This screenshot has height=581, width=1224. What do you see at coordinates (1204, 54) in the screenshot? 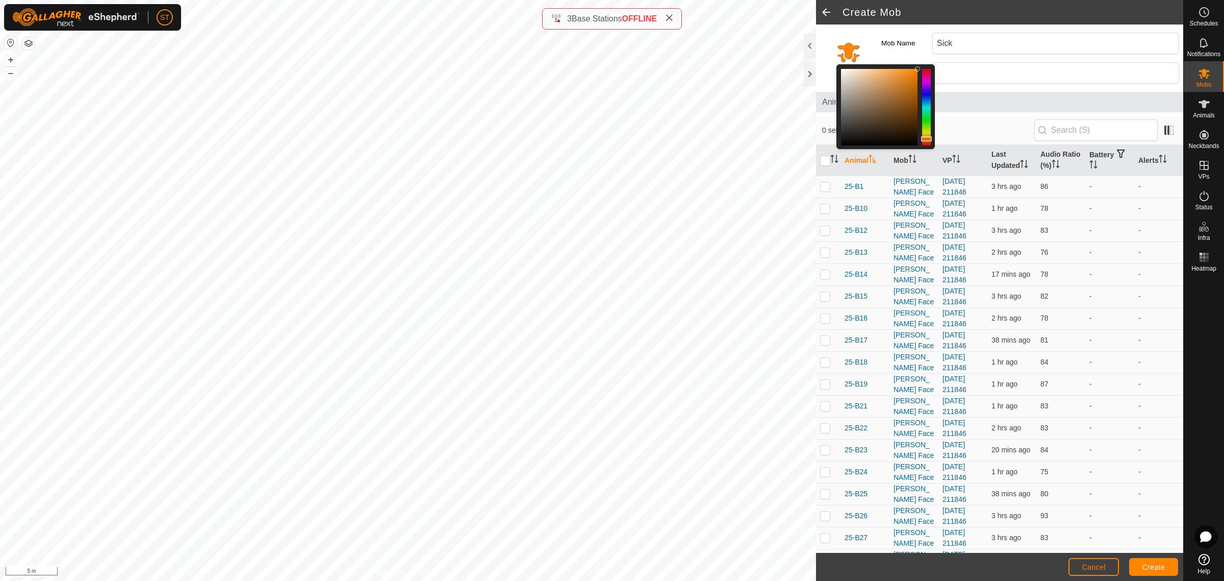
I see `span: Notifications` at bounding box center [1204, 54].